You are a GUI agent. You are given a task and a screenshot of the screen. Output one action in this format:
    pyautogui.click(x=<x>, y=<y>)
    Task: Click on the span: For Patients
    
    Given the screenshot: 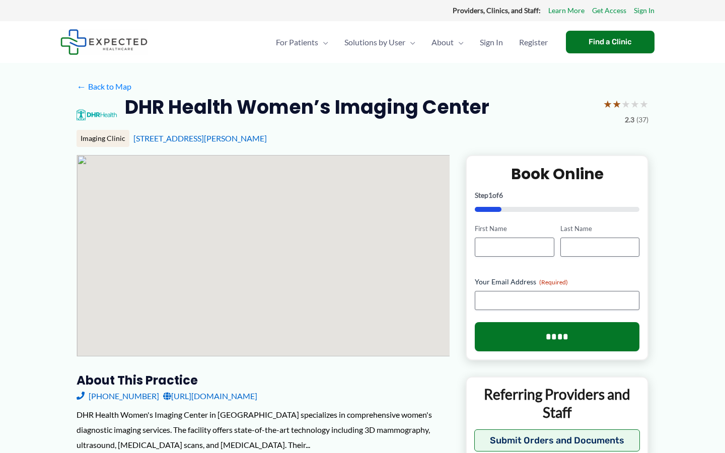 What is the action you would take?
    pyautogui.click(x=297, y=42)
    